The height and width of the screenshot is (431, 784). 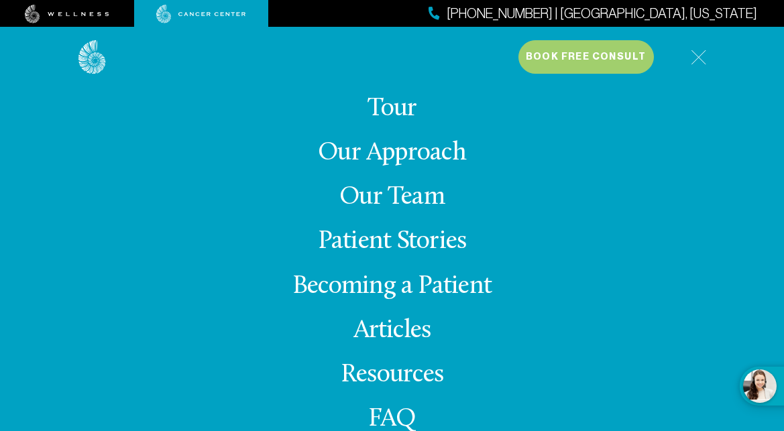 What do you see at coordinates (392, 375) in the screenshot?
I see `a: Resources` at bounding box center [392, 375].